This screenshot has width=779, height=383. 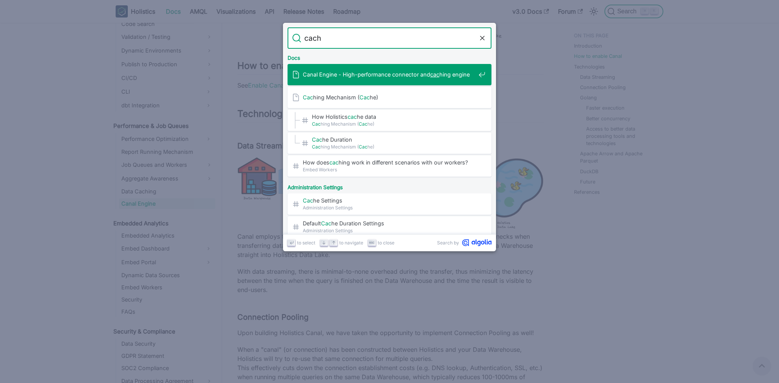 What do you see at coordinates (394, 139) in the screenshot?
I see `span: he Duration​` at bounding box center [394, 139].